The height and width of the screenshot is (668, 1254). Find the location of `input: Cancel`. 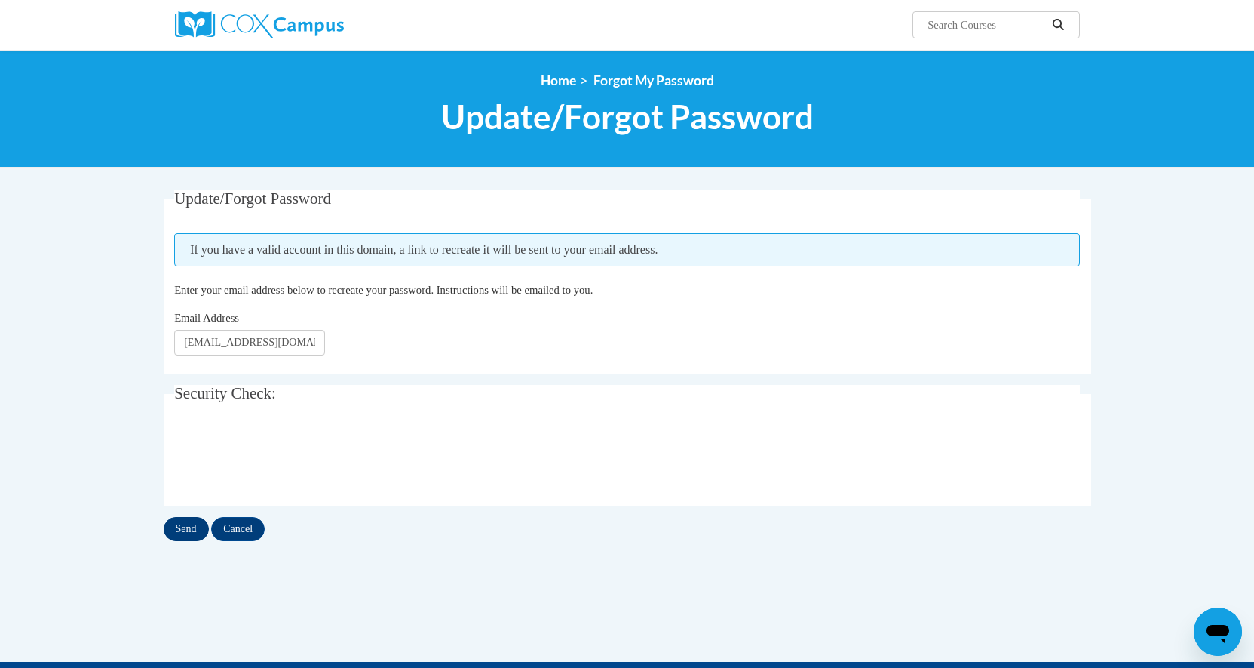

input: Cancel is located at coordinates (238, 529).